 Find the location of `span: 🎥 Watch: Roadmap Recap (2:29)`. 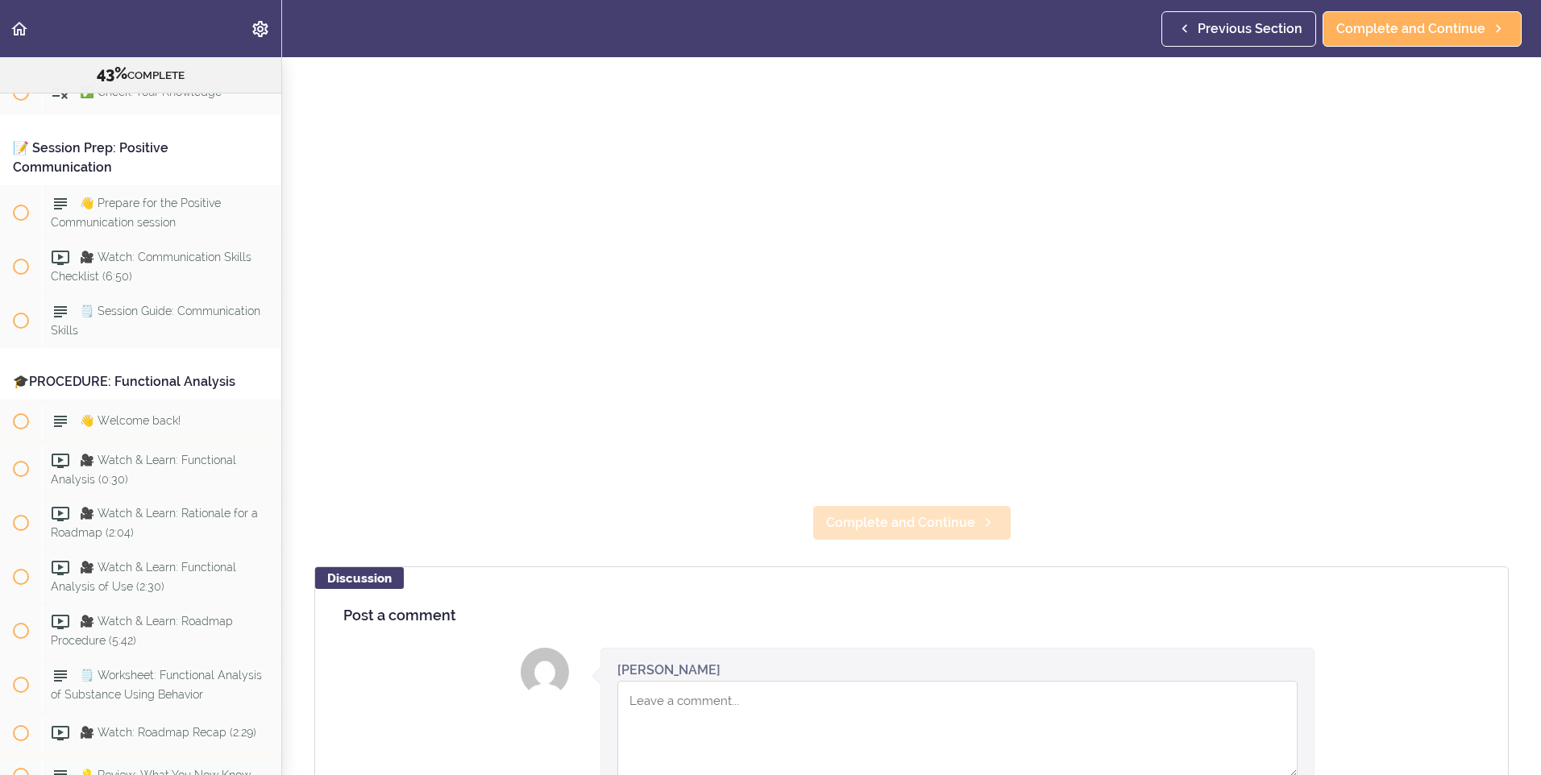

span: 🎥 Watch: Roadmap Recap (2:29) is located at coordinates (168, 733).